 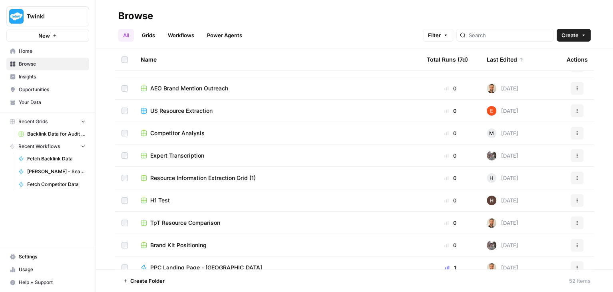 I want to click on span: Filter, so click(x=435, y=35).